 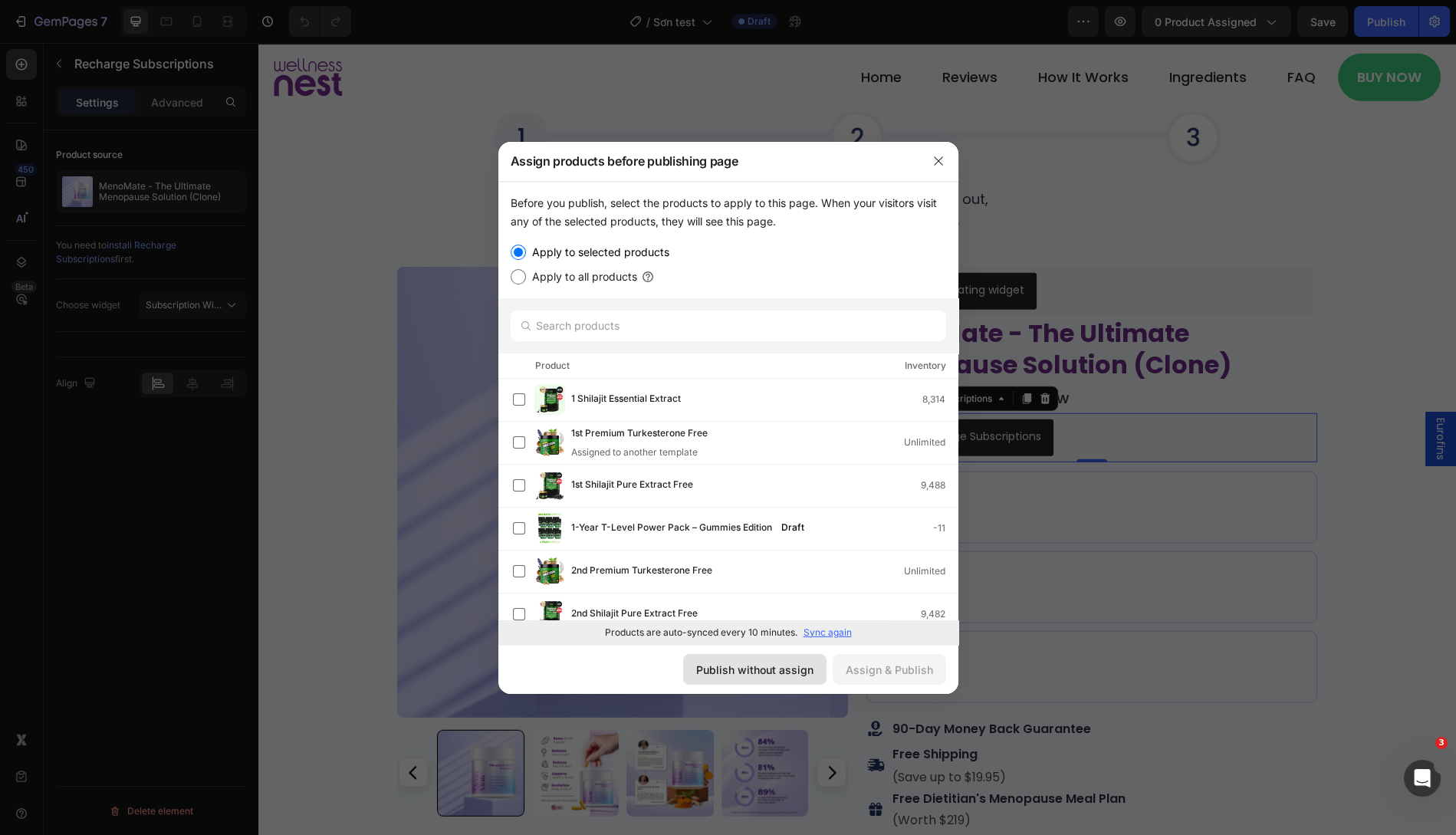 I want to click on h2: MenoMate - The Ultimate Menopause Solution (Clone), so click(x=833, y=306).